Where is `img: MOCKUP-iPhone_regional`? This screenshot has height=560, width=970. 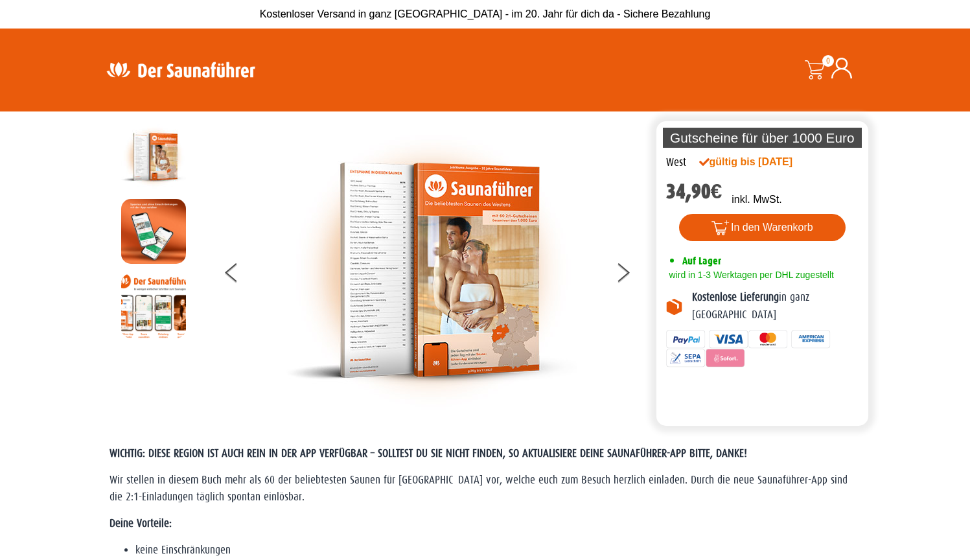
img: MOCKUP-iPhone_regional is located at coordinates (154, 231).